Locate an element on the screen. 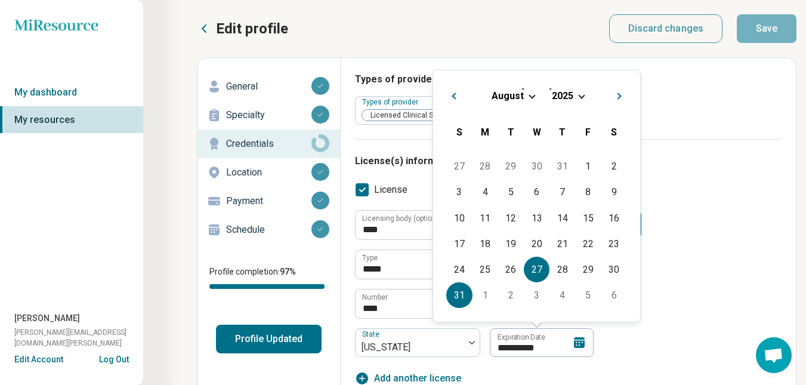 This screenshot has height=385, width=806. span: August is located at coordinates (508, 95).